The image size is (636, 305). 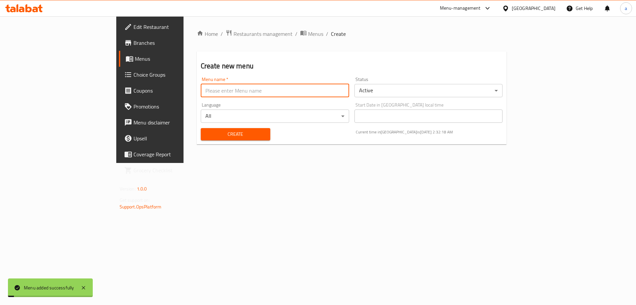 What do you see at coordinates (175, 138) in the screenshot?
I see `span: Upsell` at bounding box center [175, 138].